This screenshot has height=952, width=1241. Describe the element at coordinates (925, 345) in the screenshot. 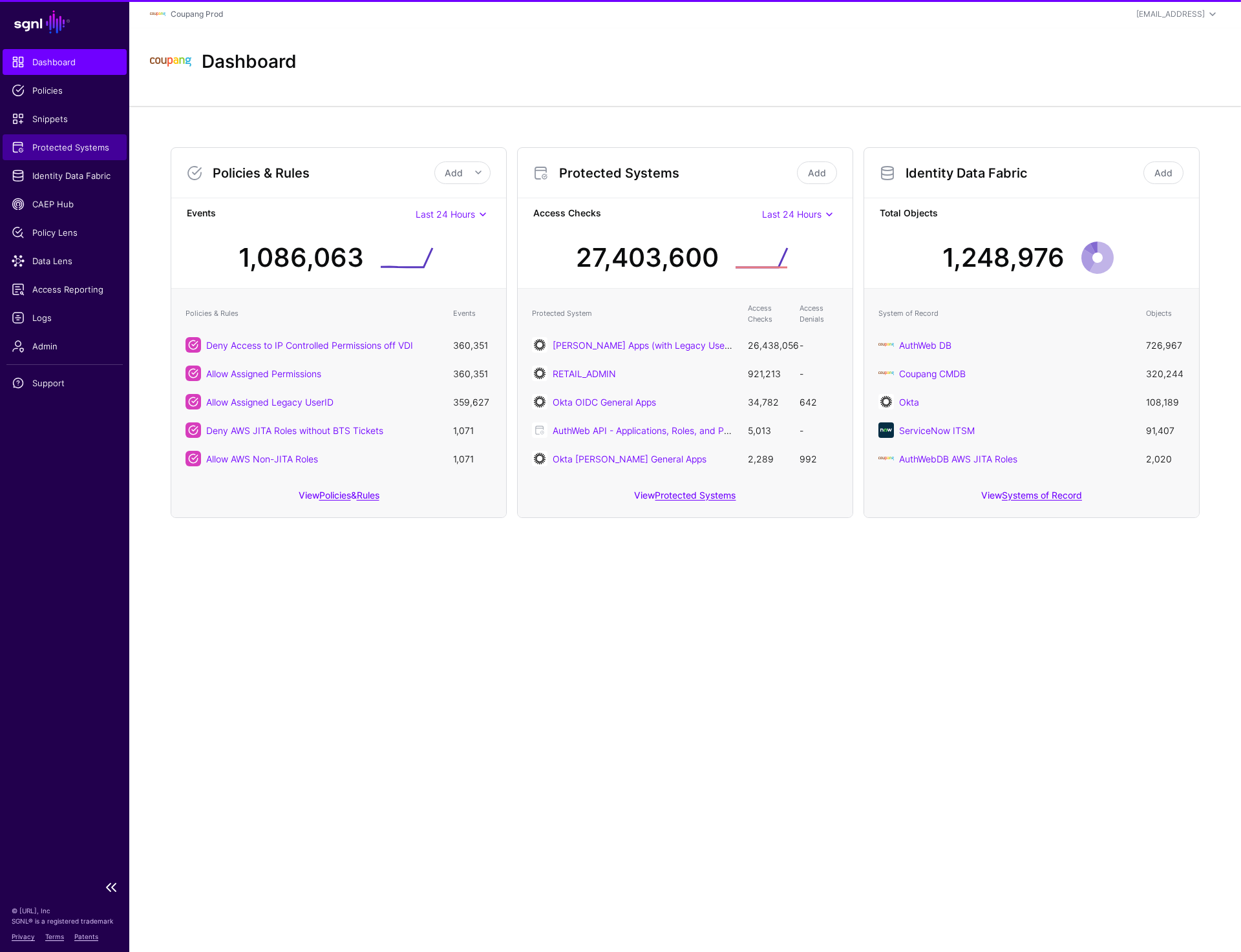

I see `a: AuthWeb DB` at that location.